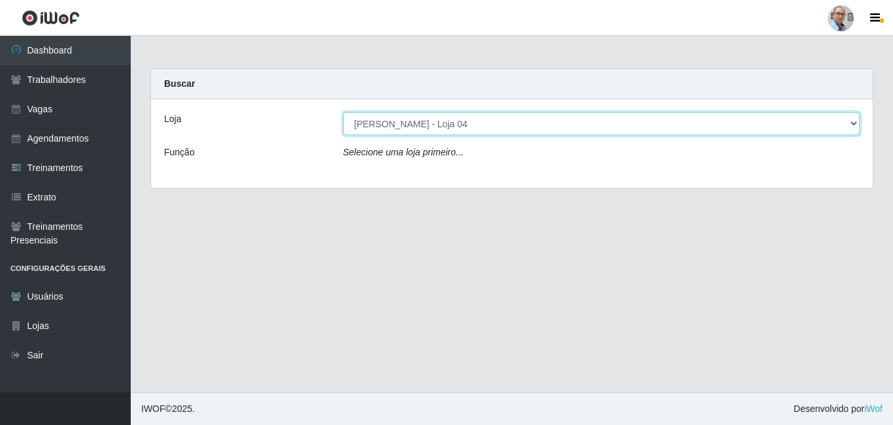 This screenshot has height=425, width=893. Describe the element at coordinates (179, 84) in the screenshot. I see `strong: Buscar` at that location.